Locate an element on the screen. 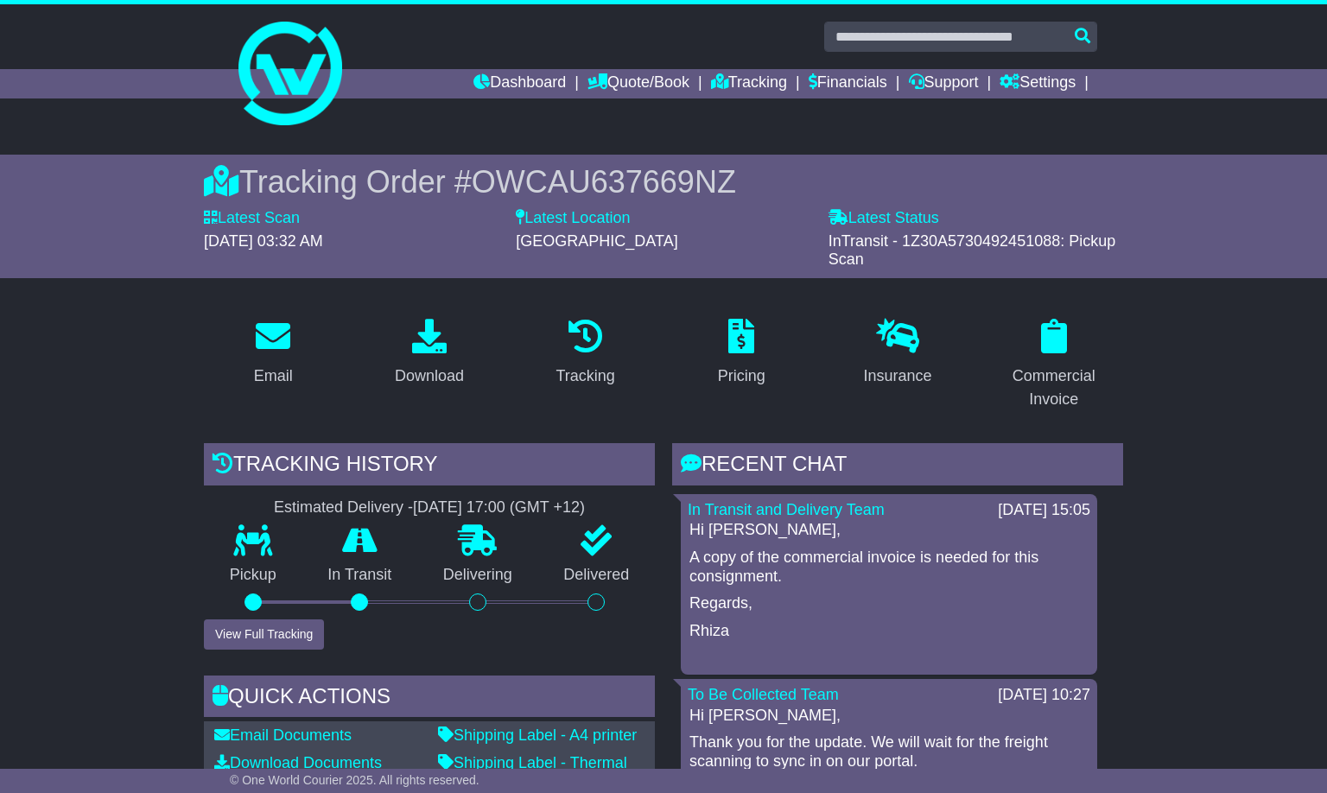  span: OWCAU637669NZ is located at coordinates (604, 181).